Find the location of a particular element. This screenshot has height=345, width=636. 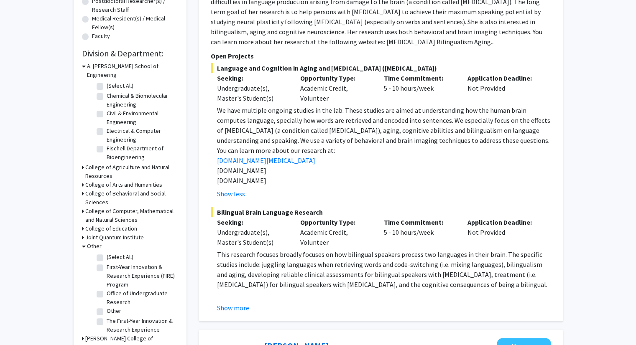

h3: Other is located at coordinates (94, 246).